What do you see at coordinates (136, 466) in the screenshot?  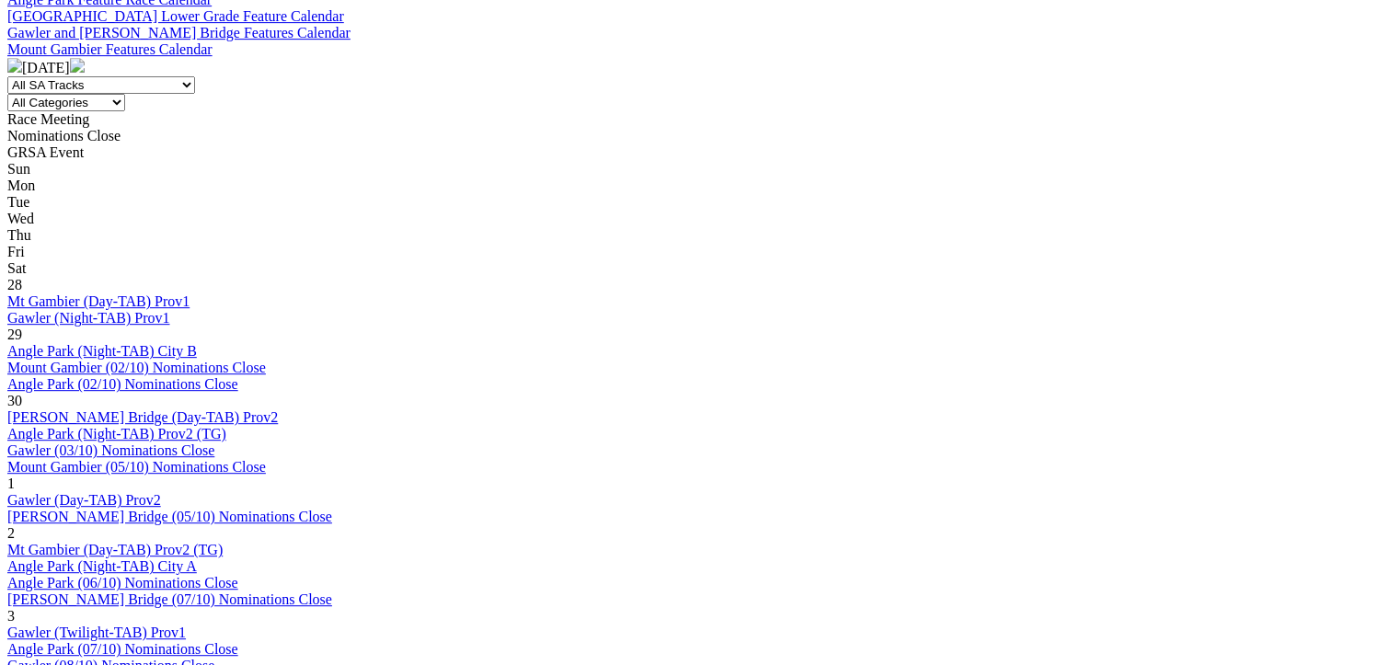 I see `a: Mount Gambier (05/10) Nominations Close` at bounding box center [136, 466].